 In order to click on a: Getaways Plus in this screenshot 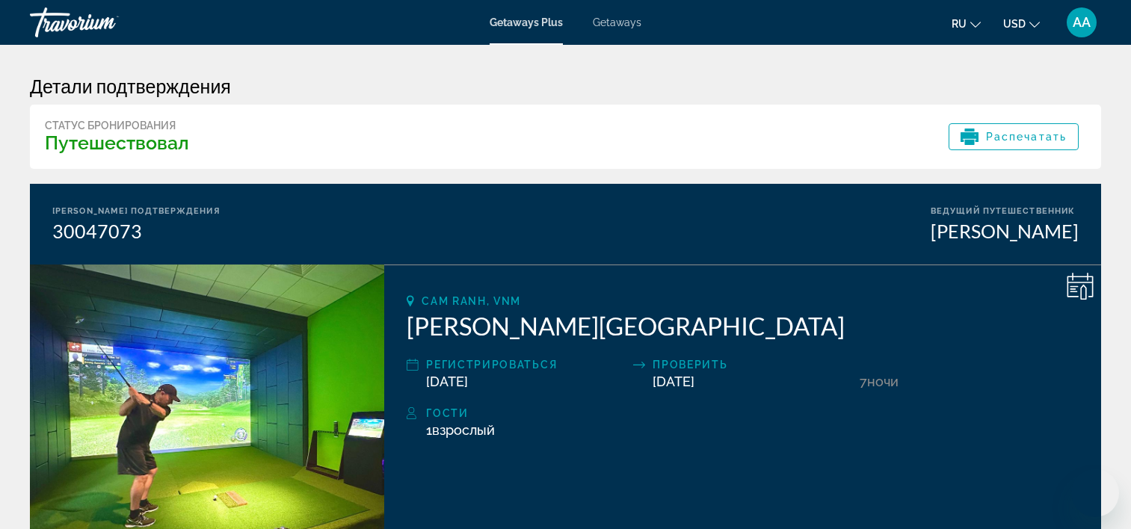, I will do `click(526, 22)`.